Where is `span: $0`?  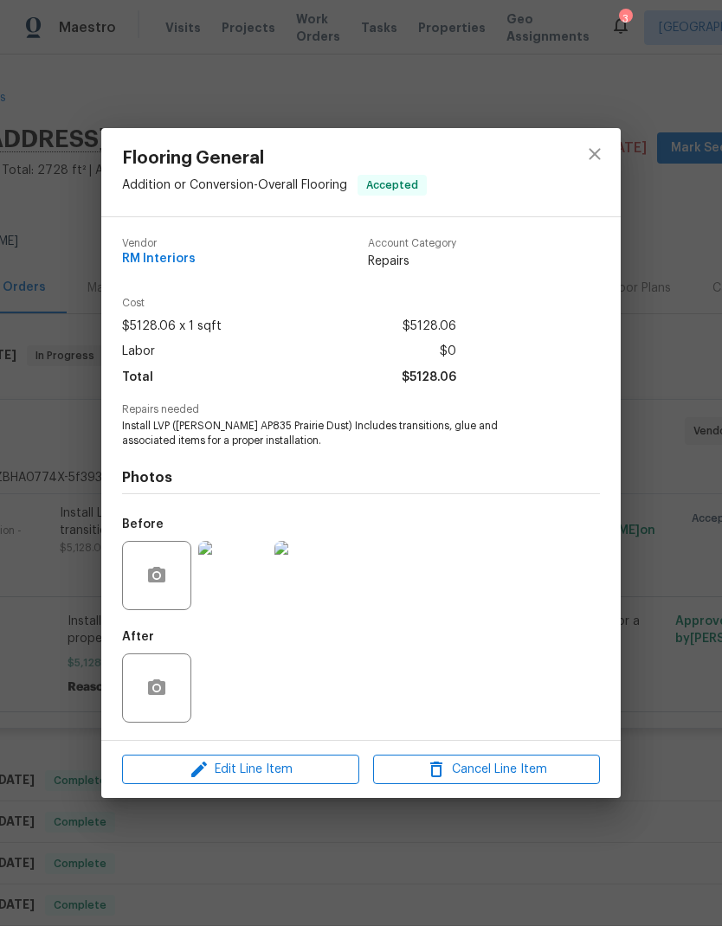 span: $0 is located at coordinates (447, 351).